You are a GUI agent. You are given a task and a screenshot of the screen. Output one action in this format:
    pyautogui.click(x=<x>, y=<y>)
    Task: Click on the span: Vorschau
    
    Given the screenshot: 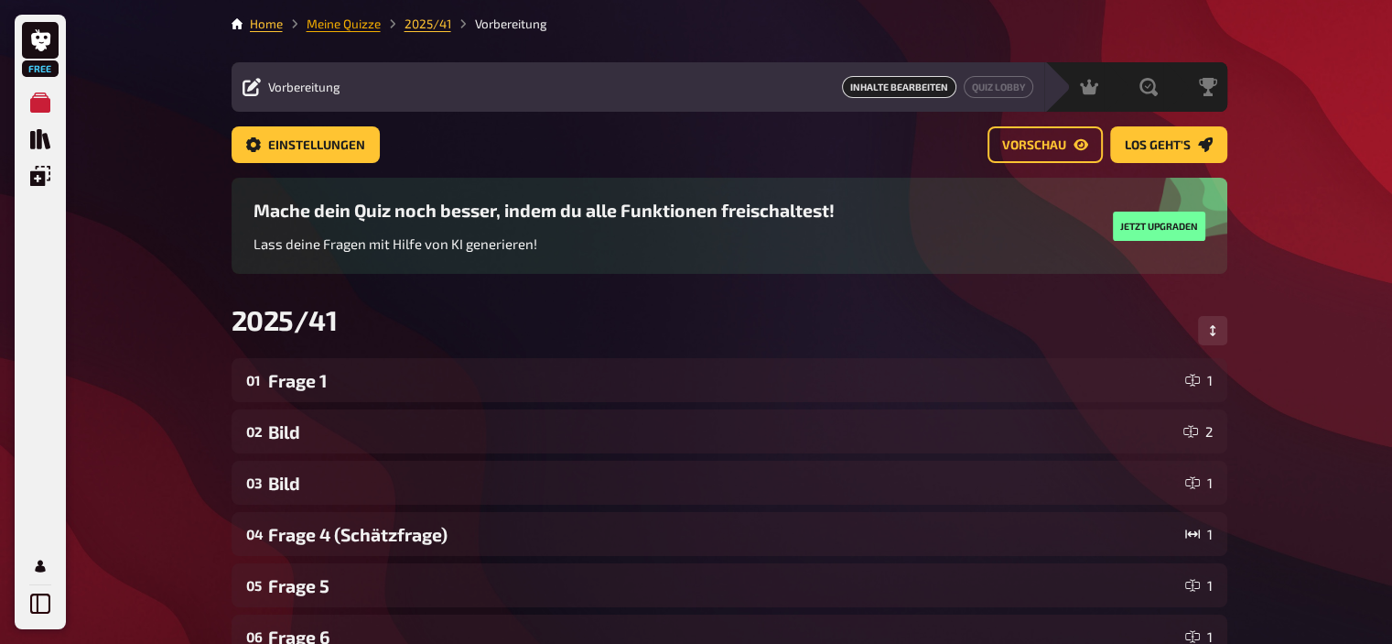 What is the action you would take?
    pyautogui.click(x=1034, y=146)
    